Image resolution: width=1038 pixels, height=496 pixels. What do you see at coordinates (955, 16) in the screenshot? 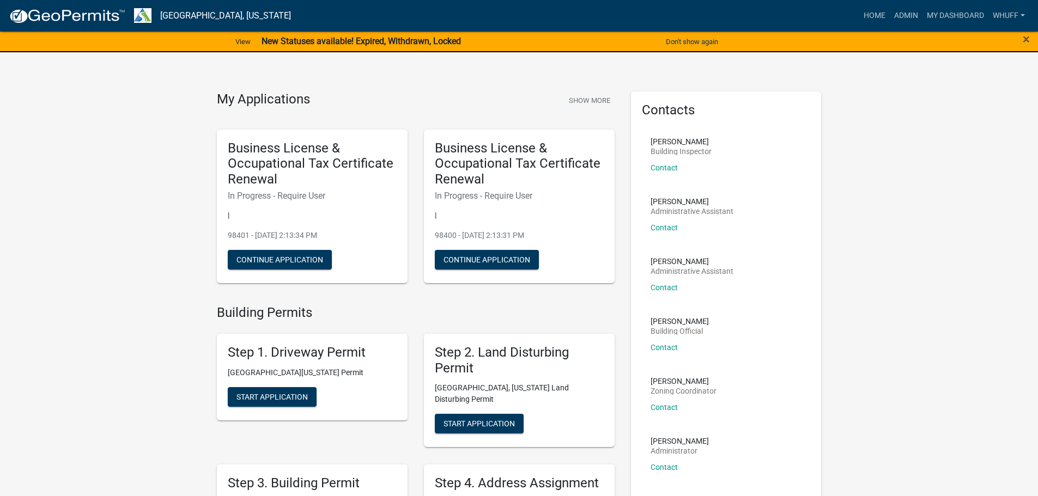
I see `a: My Dashboard` at bounding box center [955, 16].